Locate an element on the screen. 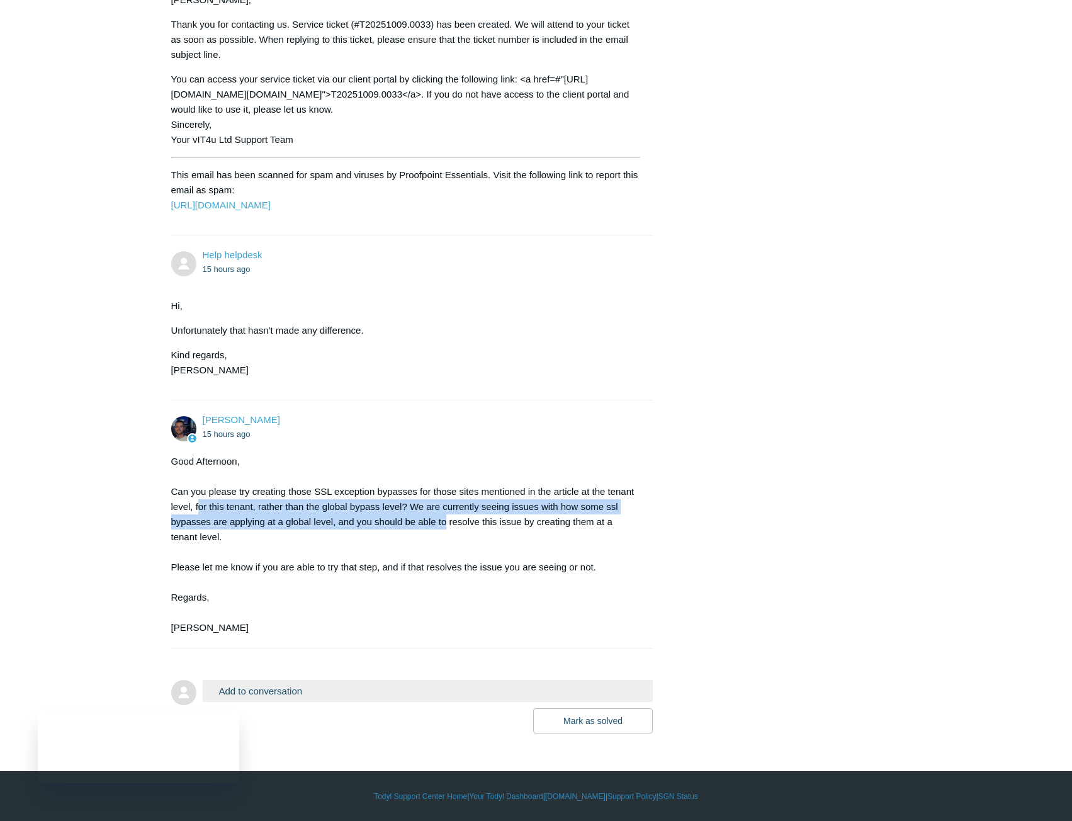 The height and width of the screenshot is (821, 1072). time: 10/10/2025, 16:37 is located at coordinates (227, 434).